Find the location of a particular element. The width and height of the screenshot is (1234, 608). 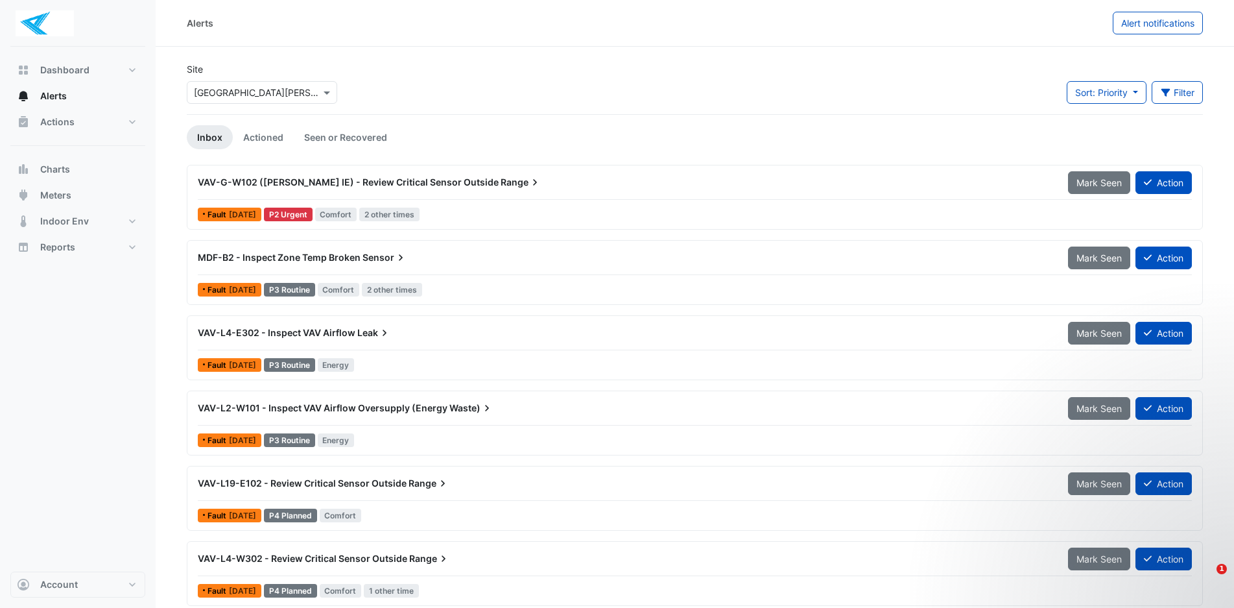

span: Fri 08-Aug-2025 12:15 AWST is located at coordinates (243, 214).